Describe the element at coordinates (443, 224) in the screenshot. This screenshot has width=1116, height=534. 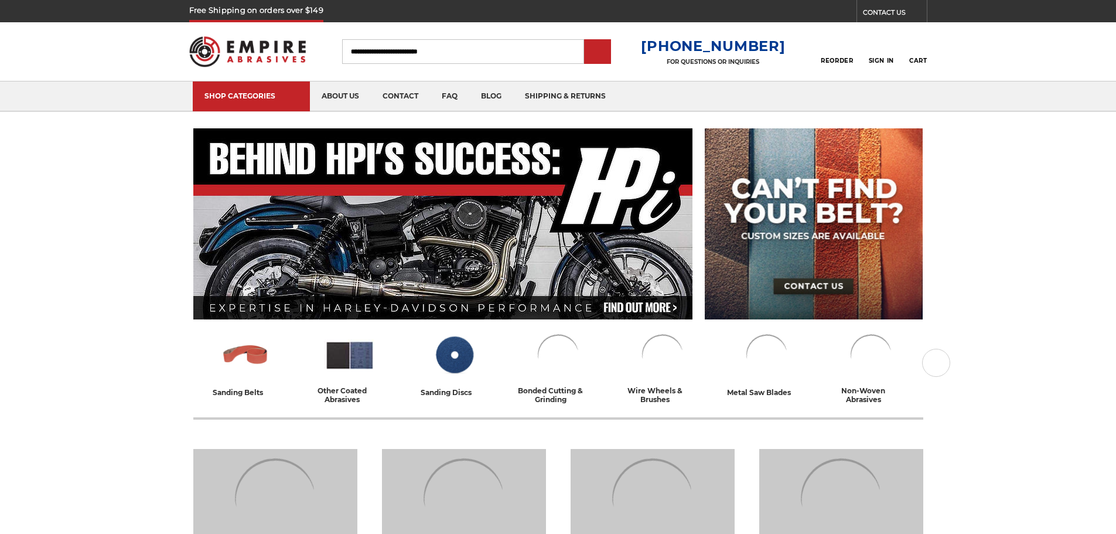
I see `img: Banner for an interview featuring Horsepower Inc who makes Harley performance upgrades featured o...` at that location.